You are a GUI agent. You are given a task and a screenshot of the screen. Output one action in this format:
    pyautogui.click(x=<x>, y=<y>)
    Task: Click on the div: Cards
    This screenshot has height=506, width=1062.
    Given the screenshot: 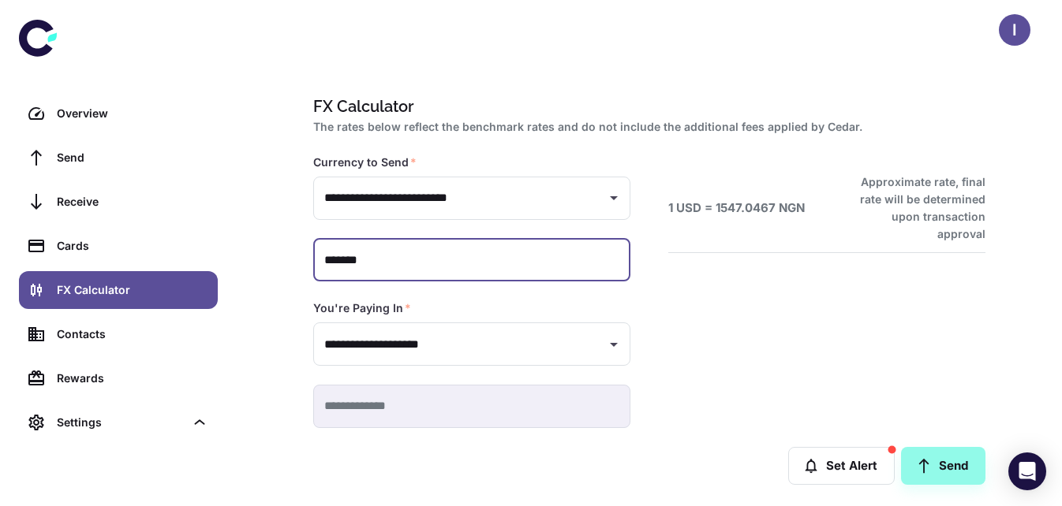 What is the action you would take?
    pyautogui.click(x=133, y=246)
    